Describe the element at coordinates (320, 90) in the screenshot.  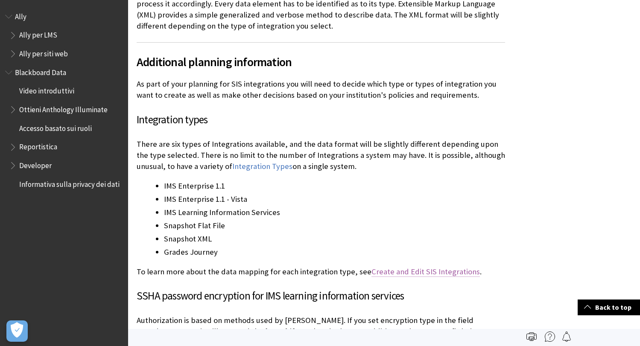
I see `p: As part of your planning for SIS integrations you will need to decide which type or types of inte...` at that location.